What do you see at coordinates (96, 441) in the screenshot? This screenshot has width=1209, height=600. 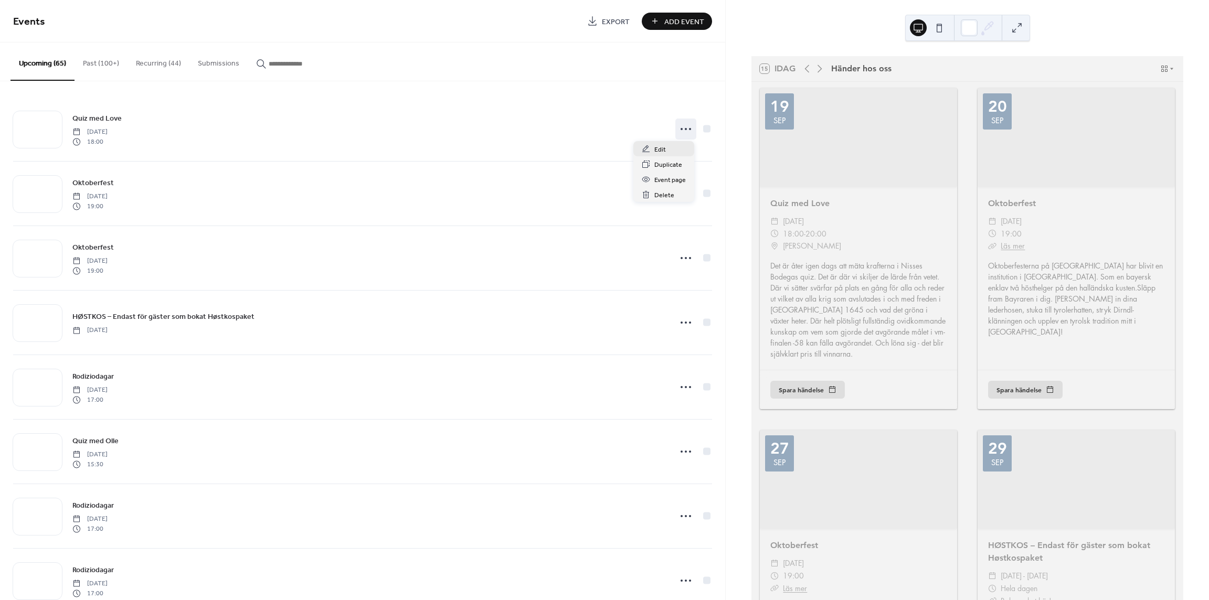 I see `a: Quiz med Olle` at bounding box center [96, 441].